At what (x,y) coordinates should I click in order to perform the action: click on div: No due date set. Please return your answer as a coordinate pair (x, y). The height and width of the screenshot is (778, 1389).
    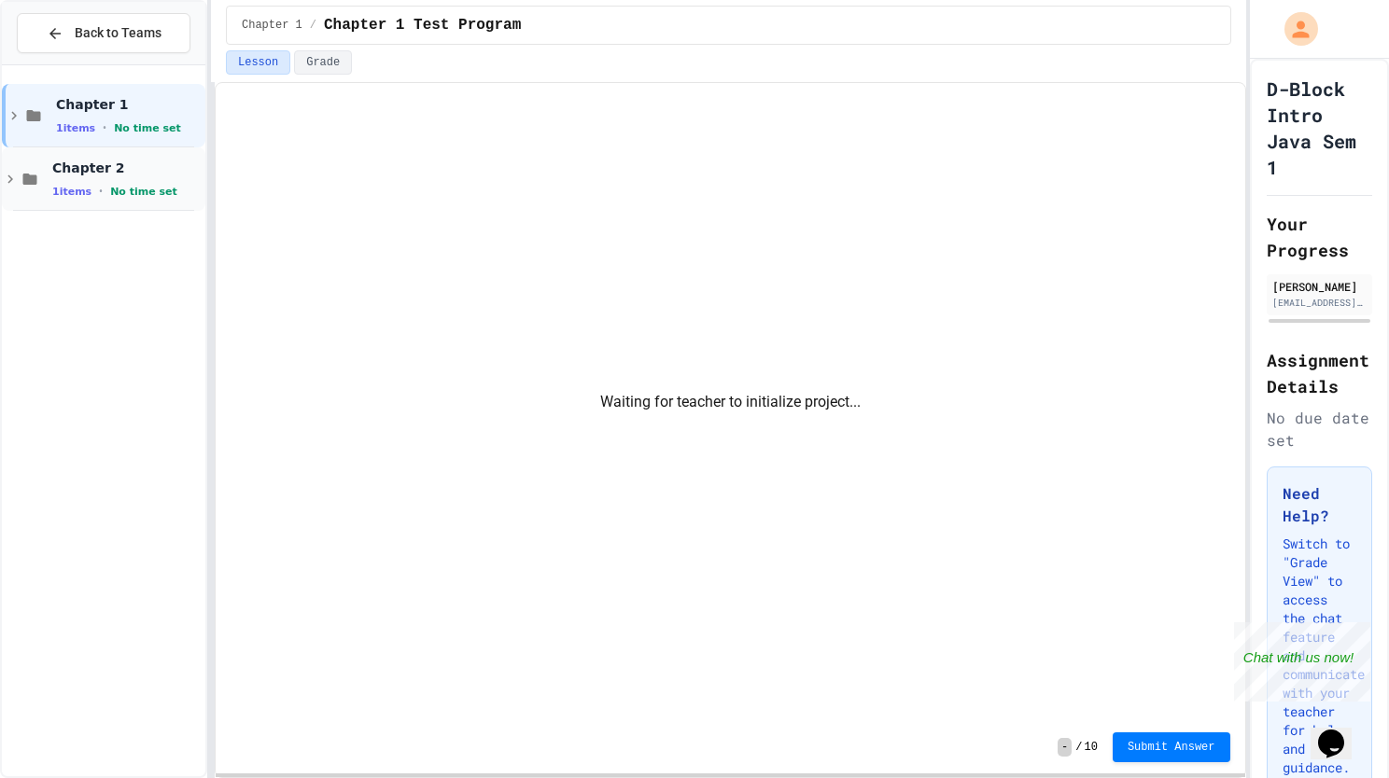
    Looking at the image, I should click on (1319, 429).